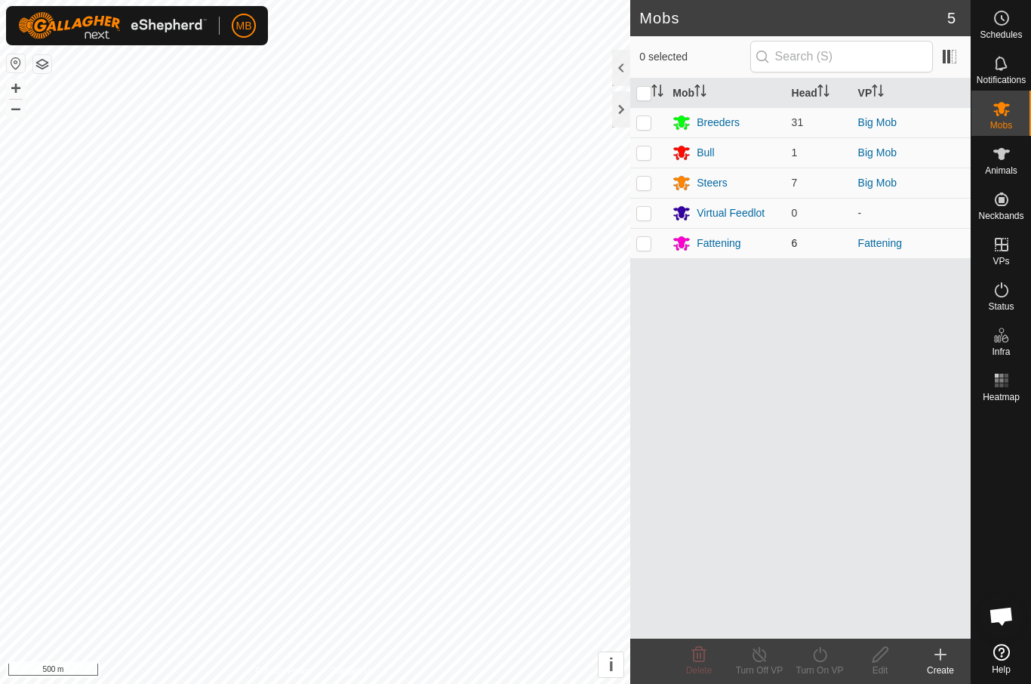 This screenshot has height=684, width=1031. Describe the element at coordinates (798, 122) in the screenshot. I see `span: 31` at that location.